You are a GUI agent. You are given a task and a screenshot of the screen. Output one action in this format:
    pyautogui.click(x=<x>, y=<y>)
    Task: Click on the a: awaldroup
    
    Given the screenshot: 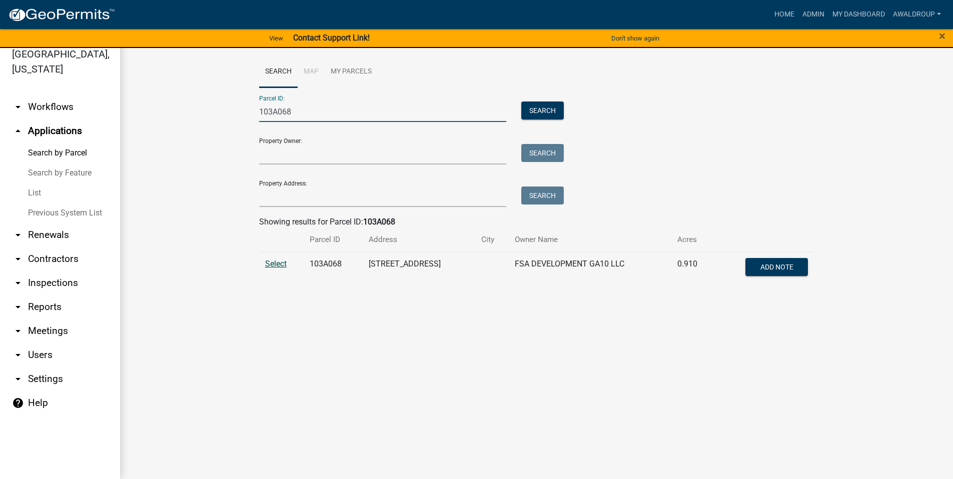 What is the action you would take?
    pyautogui.click(x=917, y=15)
    